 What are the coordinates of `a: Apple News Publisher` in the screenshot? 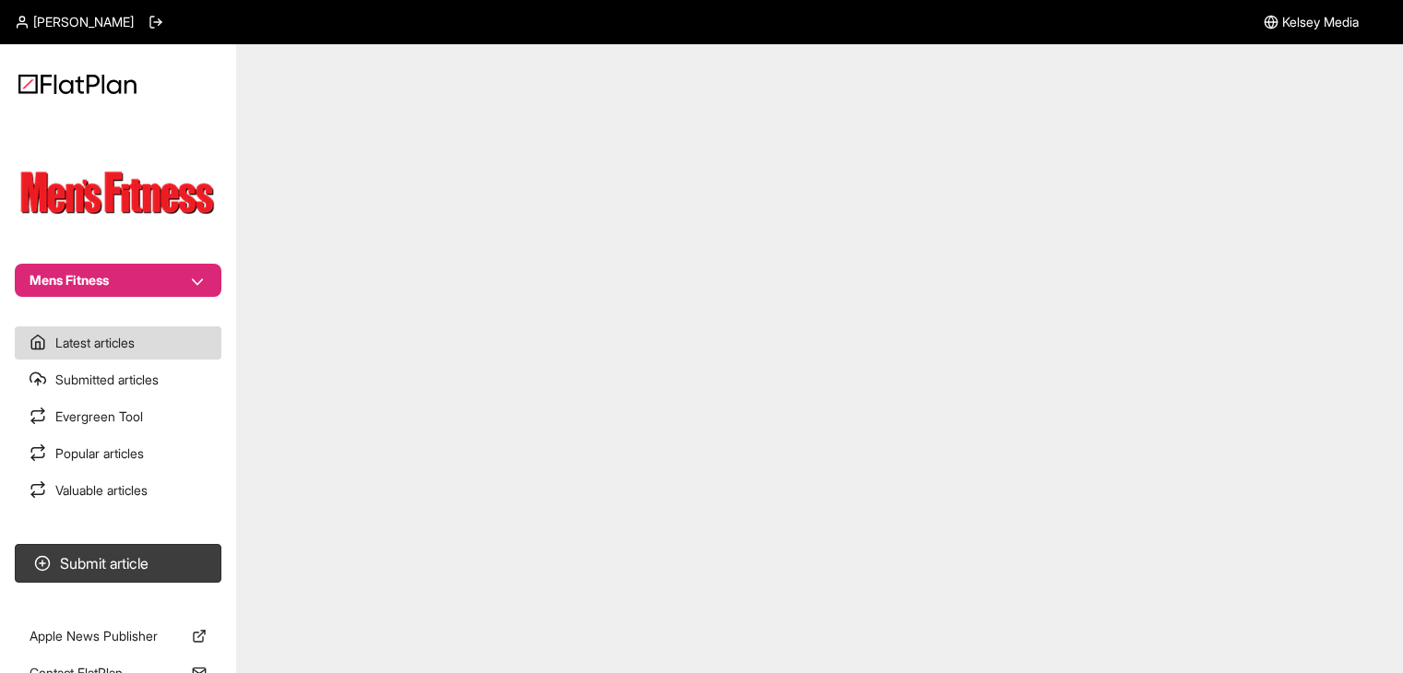 It's located at (118, 636).